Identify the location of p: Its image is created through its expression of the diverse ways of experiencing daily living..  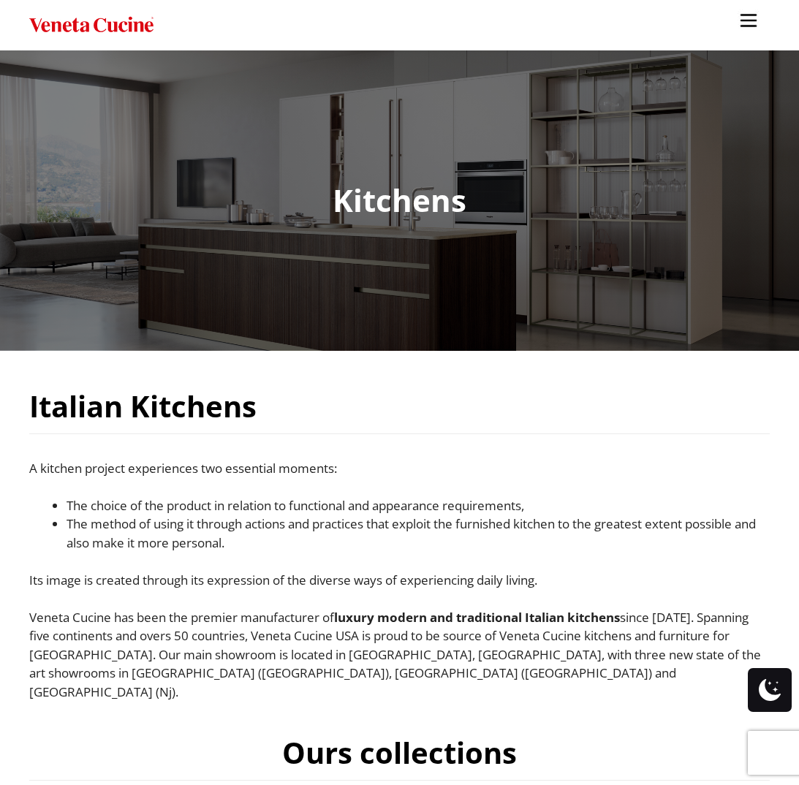
(399, 580).